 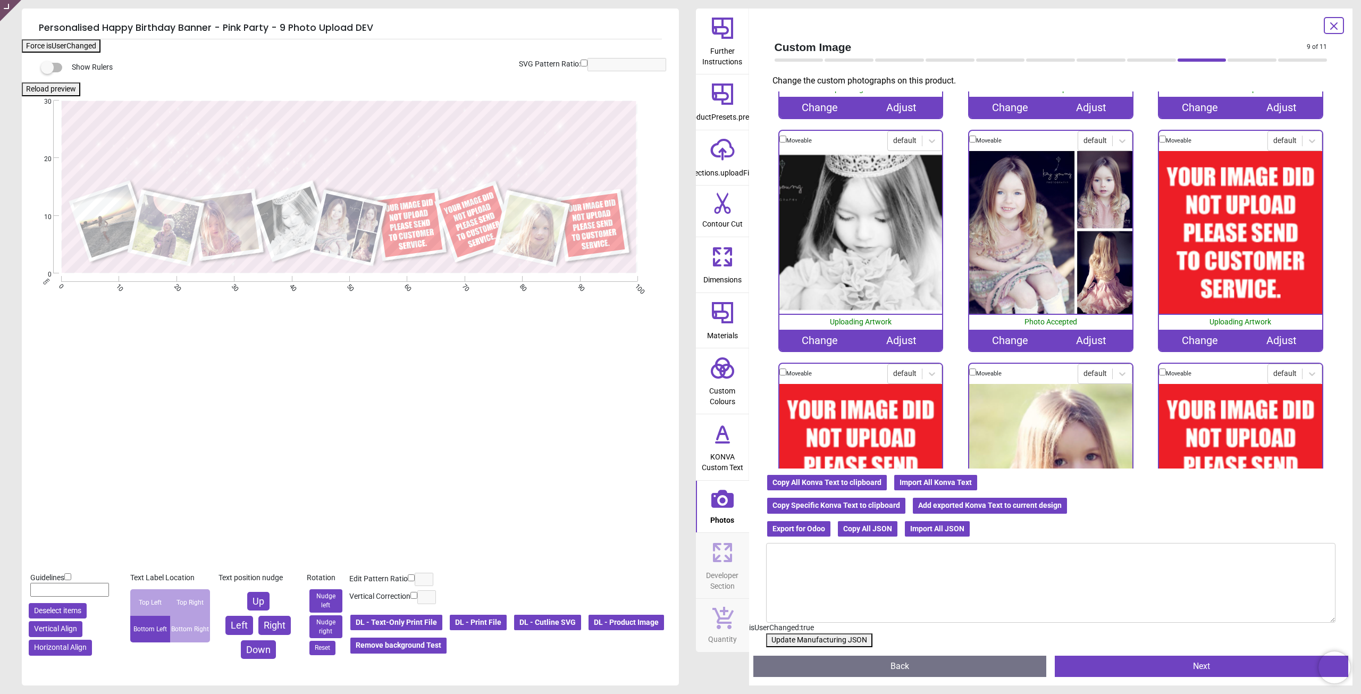 I want to click on button: Update Manufacturing JSON, so click(x=819, y=640).